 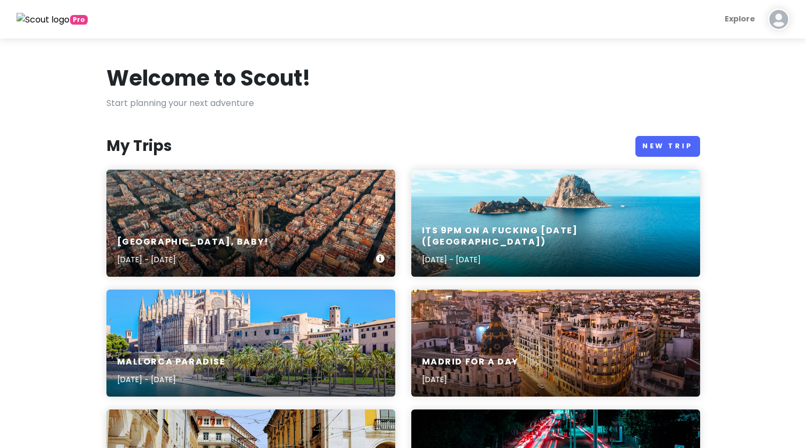 What do you see at coordinates (471, 362) in the screenshot?
I see `h6: Madrid for a Day` at bounding box center [471, 362].